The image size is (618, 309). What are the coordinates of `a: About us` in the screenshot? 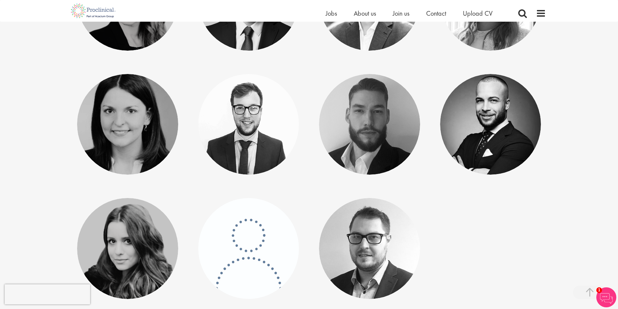 It's located at (365, 13).